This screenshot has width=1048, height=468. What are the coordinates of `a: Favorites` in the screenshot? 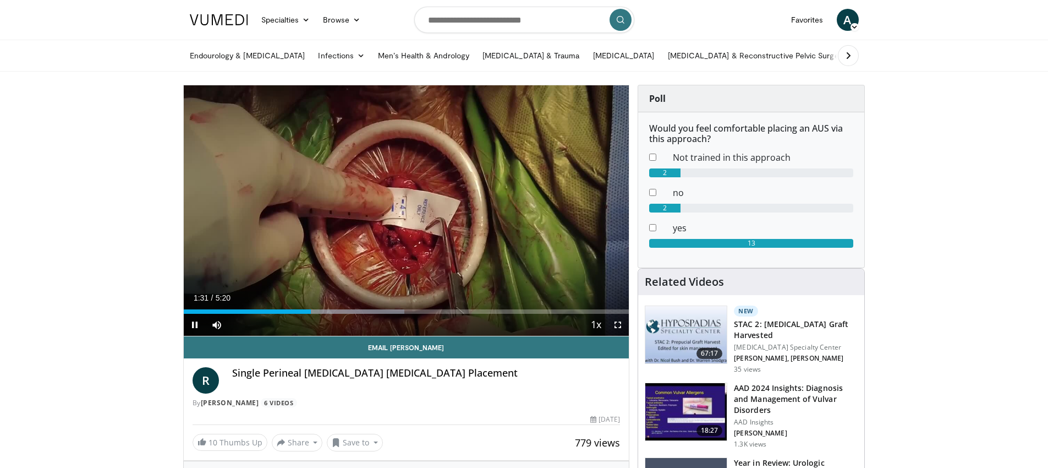 It's located at (807, 20).